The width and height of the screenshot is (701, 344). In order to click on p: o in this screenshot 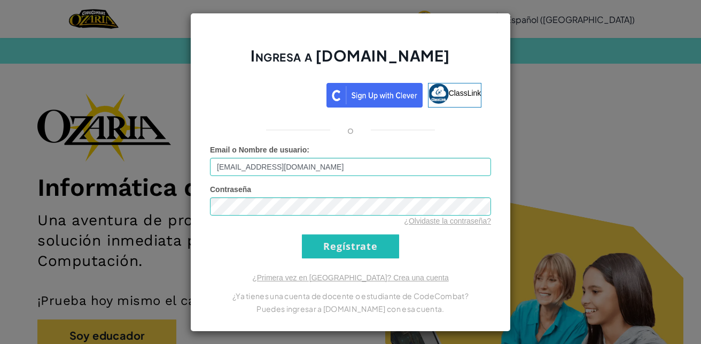, I will do `click(351, 130)`.